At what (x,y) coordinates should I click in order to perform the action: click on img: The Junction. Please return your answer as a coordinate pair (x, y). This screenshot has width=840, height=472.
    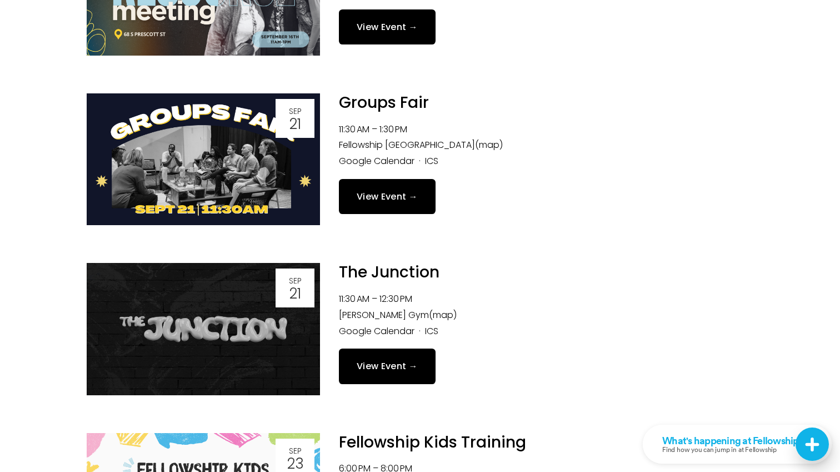
    Looking at the image, I should click on (203, 328).